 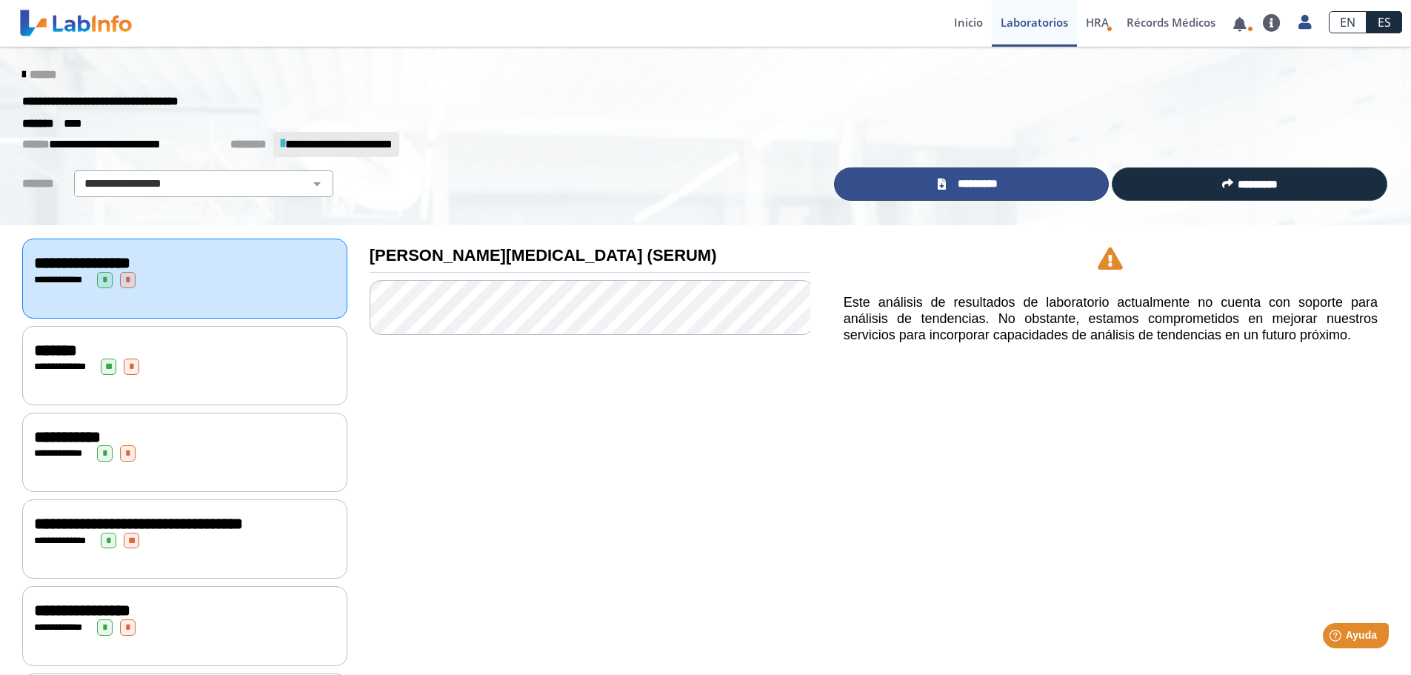 I want to click on a: EN, so click(x=1347, y=22).